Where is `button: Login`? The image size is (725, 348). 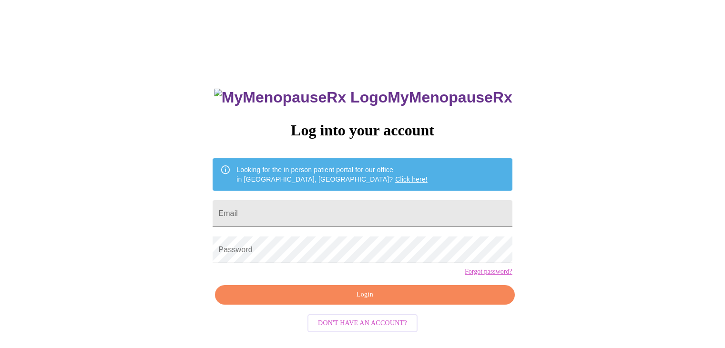
button: Login is located at coordinates (365, 295).